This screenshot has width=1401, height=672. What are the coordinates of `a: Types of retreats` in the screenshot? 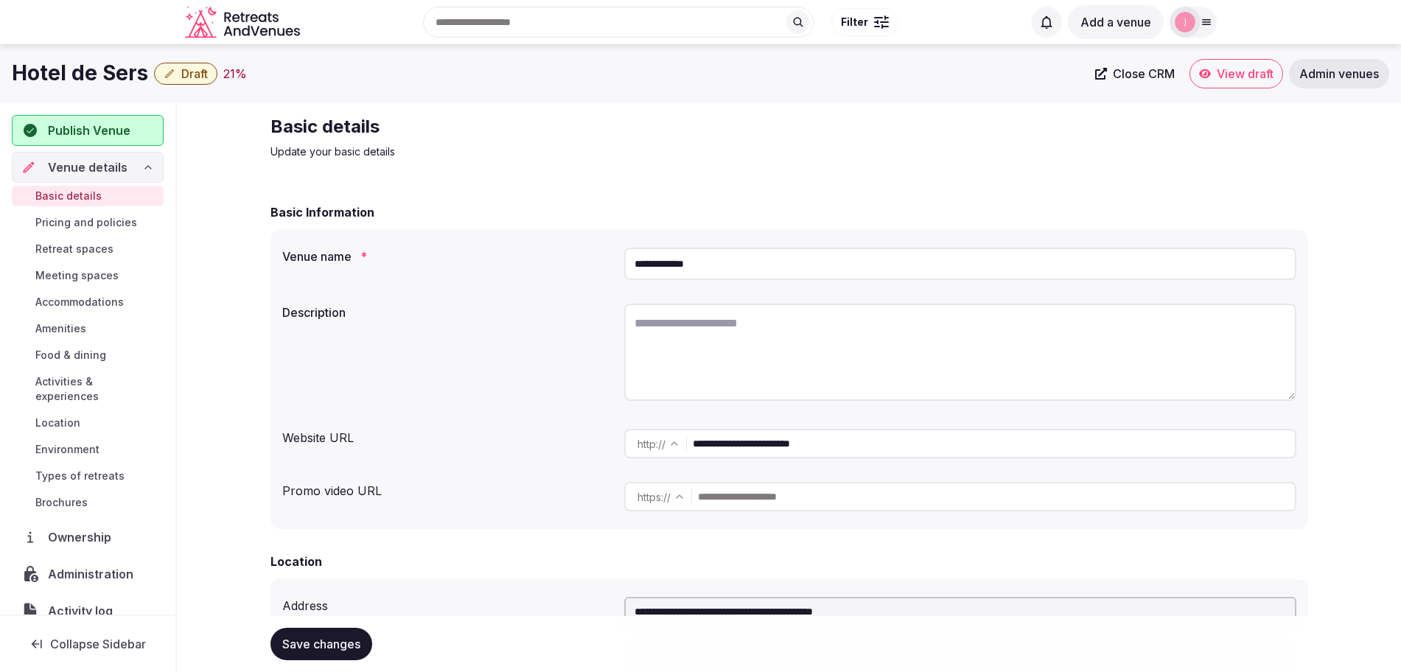 It's located at (88, 476).